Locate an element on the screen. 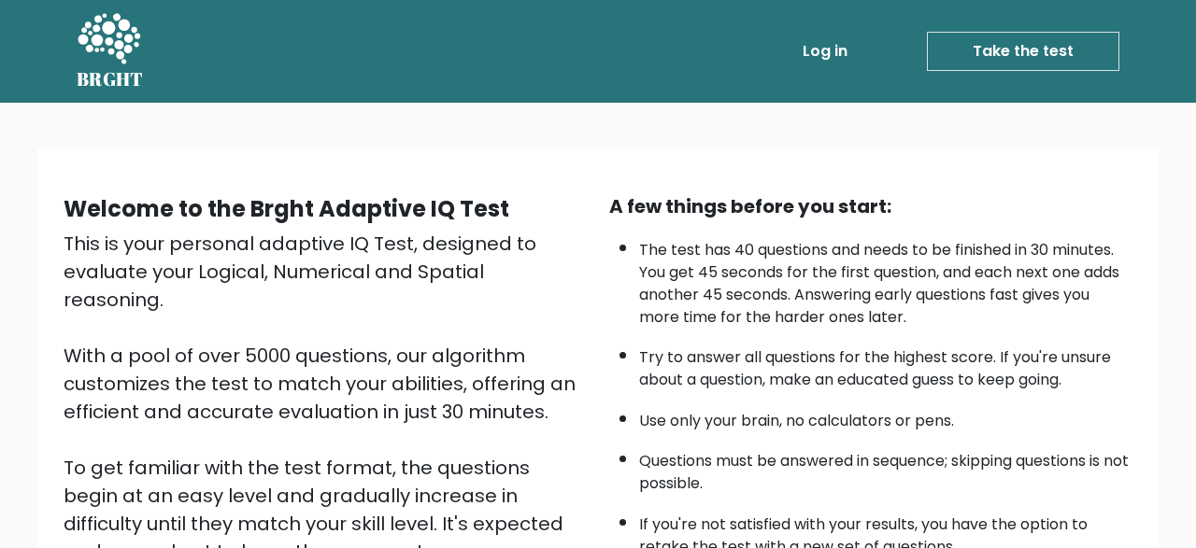 The width and height of the screenshot is (1196, 548). a: Take the test is located at coordinates (1023, 51).